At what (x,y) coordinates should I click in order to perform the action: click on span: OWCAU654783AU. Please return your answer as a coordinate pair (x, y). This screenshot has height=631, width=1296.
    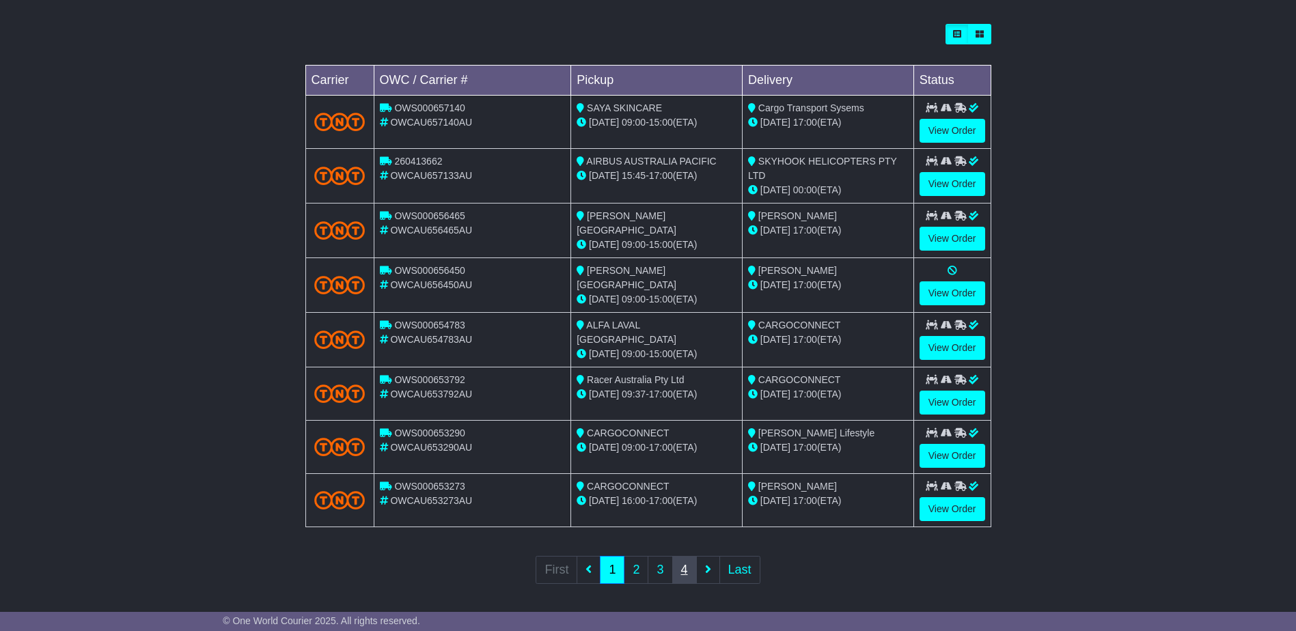
    Looking at the image, I should click on (431, 340).